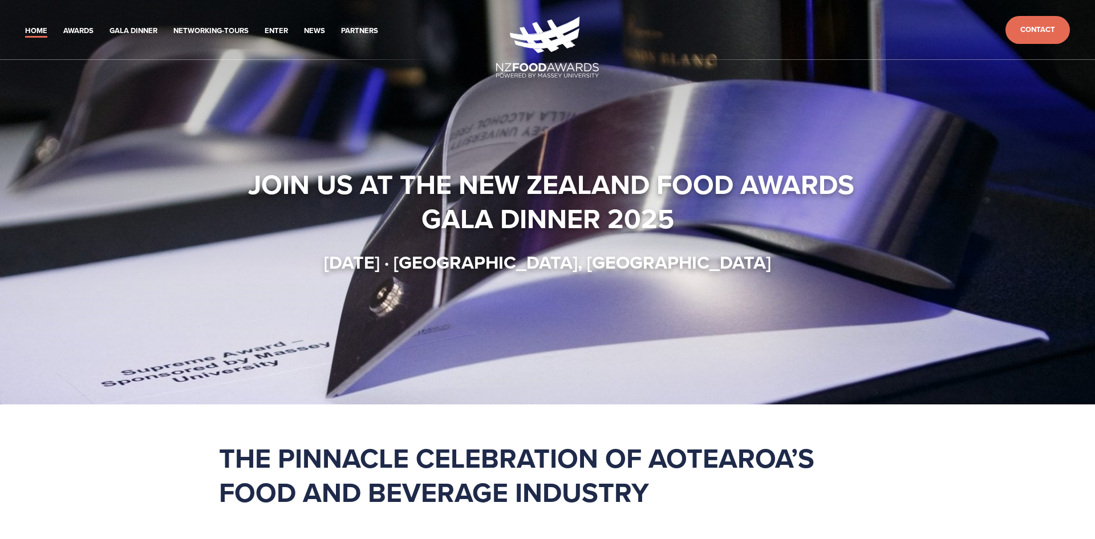  What do you see at coordinates (359, 31) in the screenshot?
I see `a: Partners` at bounding box center [359, 31].